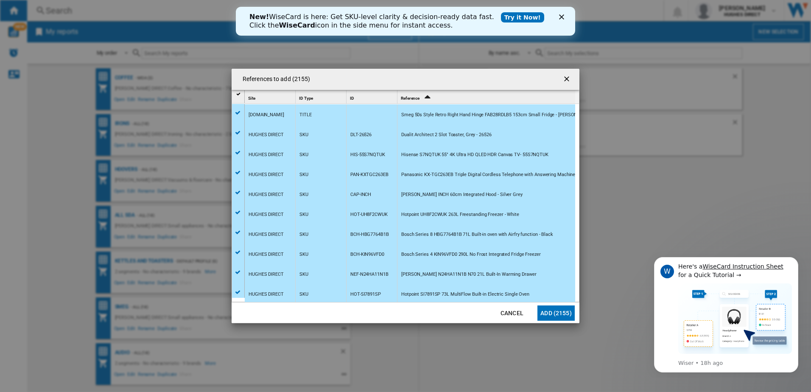 The height and width of the screenshot is (392, 811). Describe the element at coordinates (477, 235) in the screenshot. I see `div: Bosch Series 8 HBG7764B1B 71L Built-in oven with Airfry function - Black` at that location.